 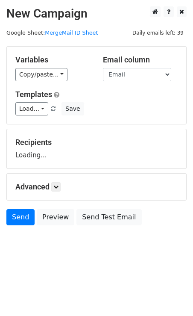 What do you see at coordinates (32, 109) in the screenshot?
I see `a: Load...` at bounding box center [32, 109].